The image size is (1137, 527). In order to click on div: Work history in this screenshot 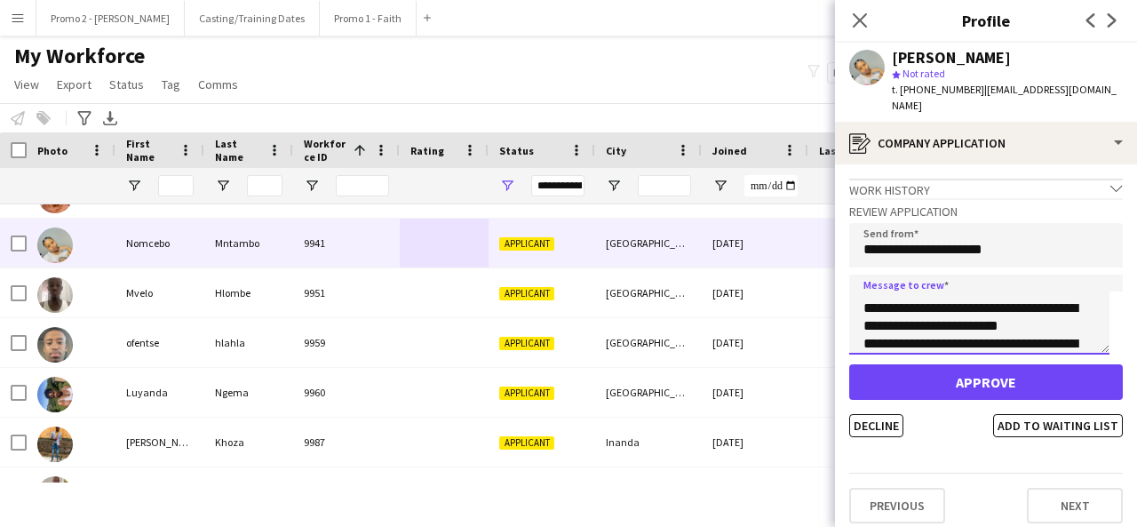, I will do `click(986, 188)`.